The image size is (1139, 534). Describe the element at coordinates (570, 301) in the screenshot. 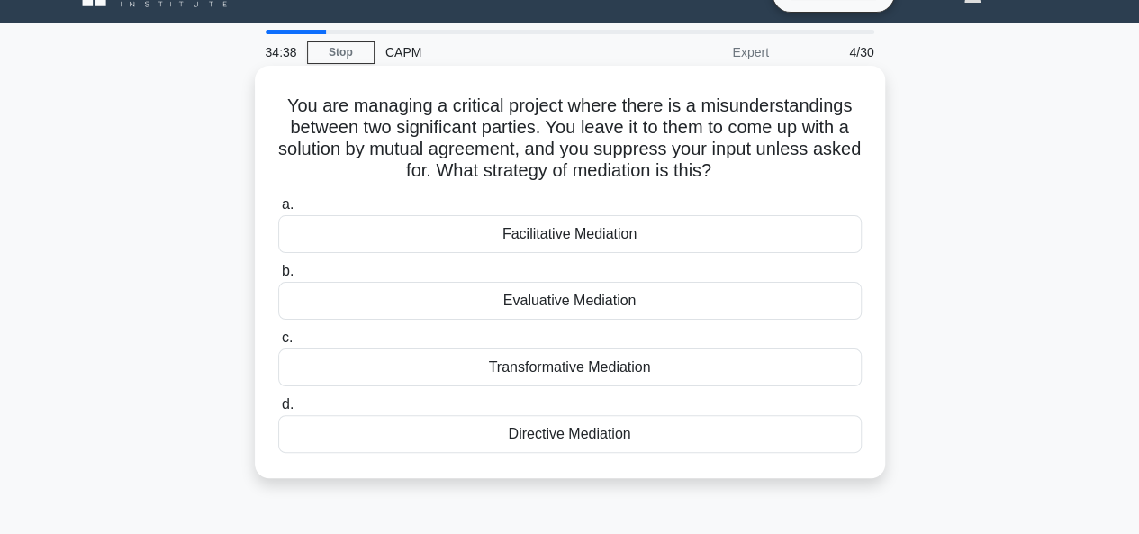

I see `div: Evaluative Mediation` at that location.